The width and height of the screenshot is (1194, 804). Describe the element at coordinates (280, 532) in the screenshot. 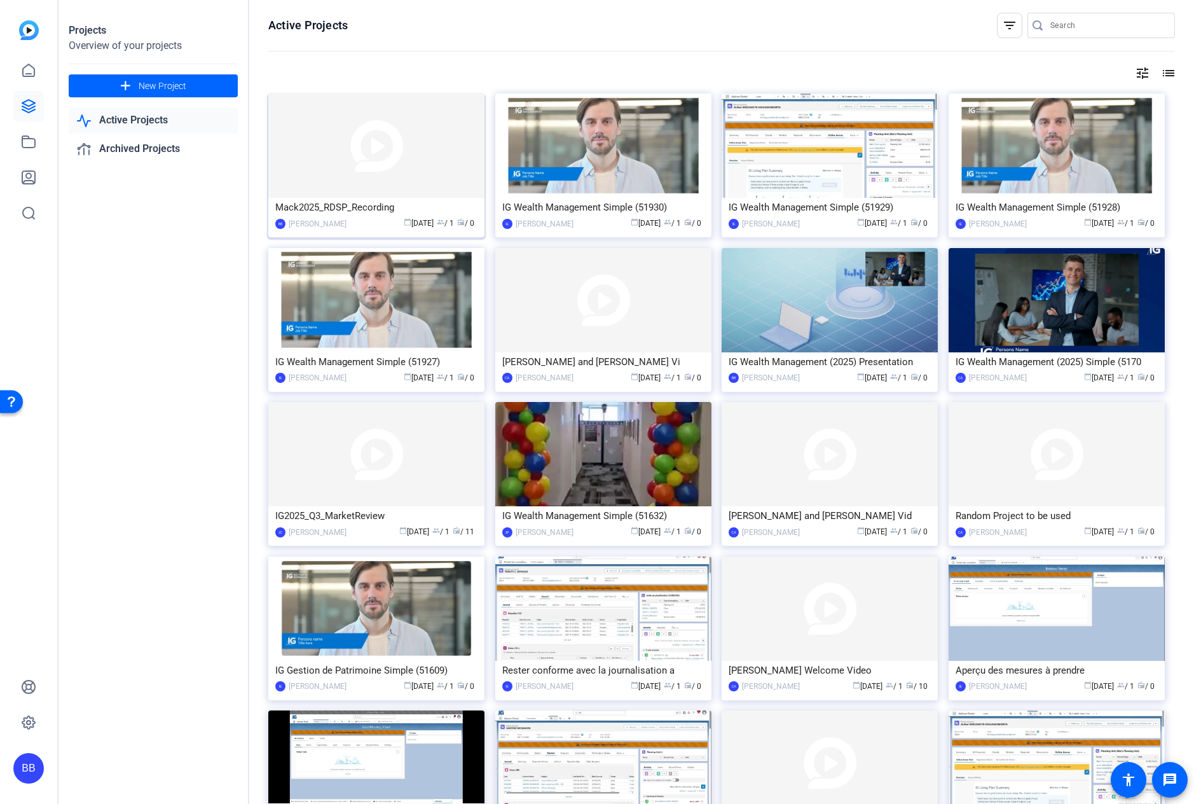

I see `div: JC` at that location.